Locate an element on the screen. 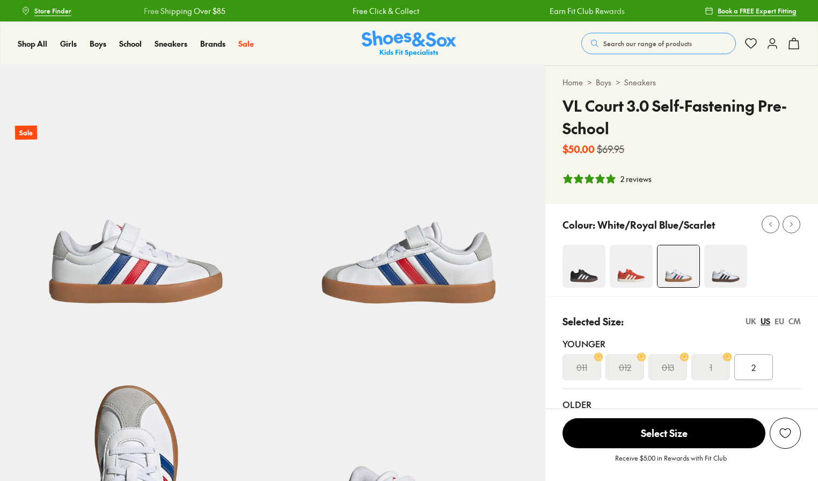 Image resolution: width=818 pixels, height=481 pixels. span: Select Size is located at coordinates (664, 433).